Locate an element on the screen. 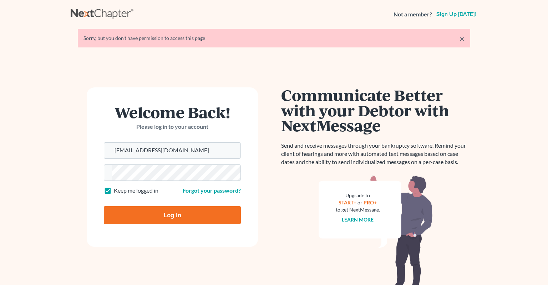 The width and height of the screenshot is (548, 285). a: Forgot your password? is located at coordinates (211, 190).